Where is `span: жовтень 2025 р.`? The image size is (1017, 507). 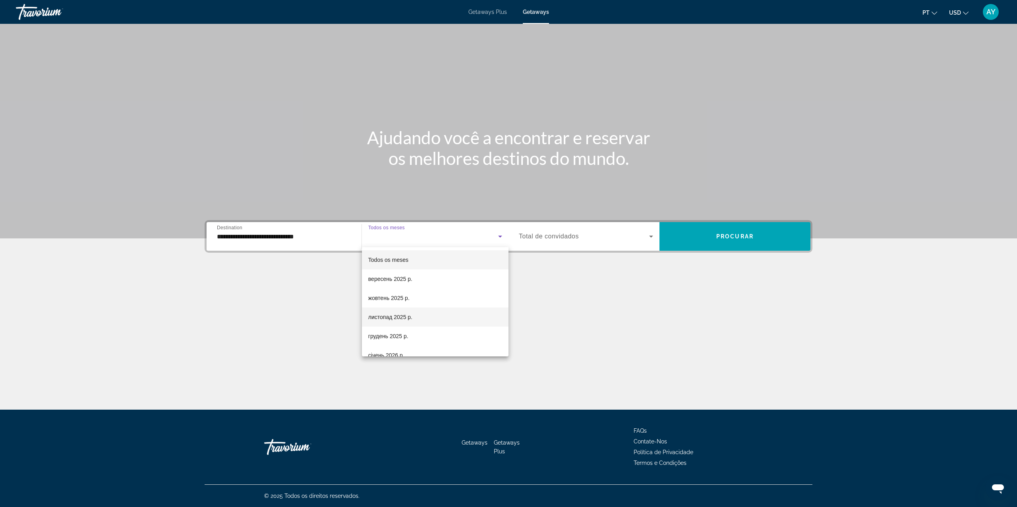
span: жовтень 2025 р. is located at coordinates (389, 298).